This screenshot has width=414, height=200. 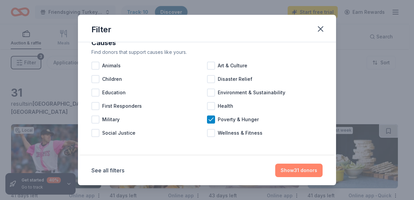 I want to click on span: Social Justice, so click(x=119, y=133).